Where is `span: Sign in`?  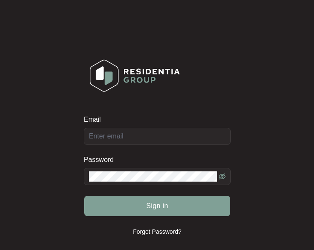 span: Sign in is located at coordinates (157, 206).